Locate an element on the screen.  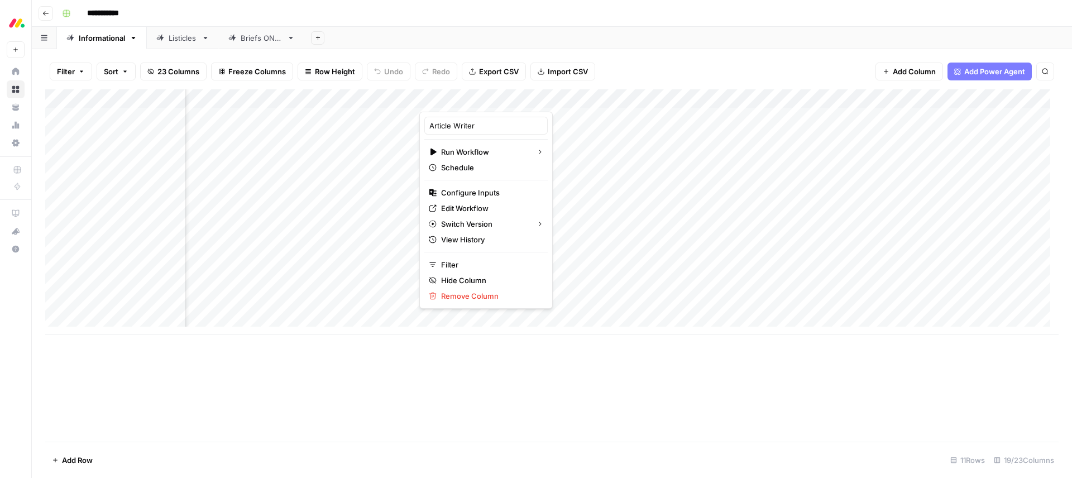
span: Freeze Columns is located at coordinates (257, 71).